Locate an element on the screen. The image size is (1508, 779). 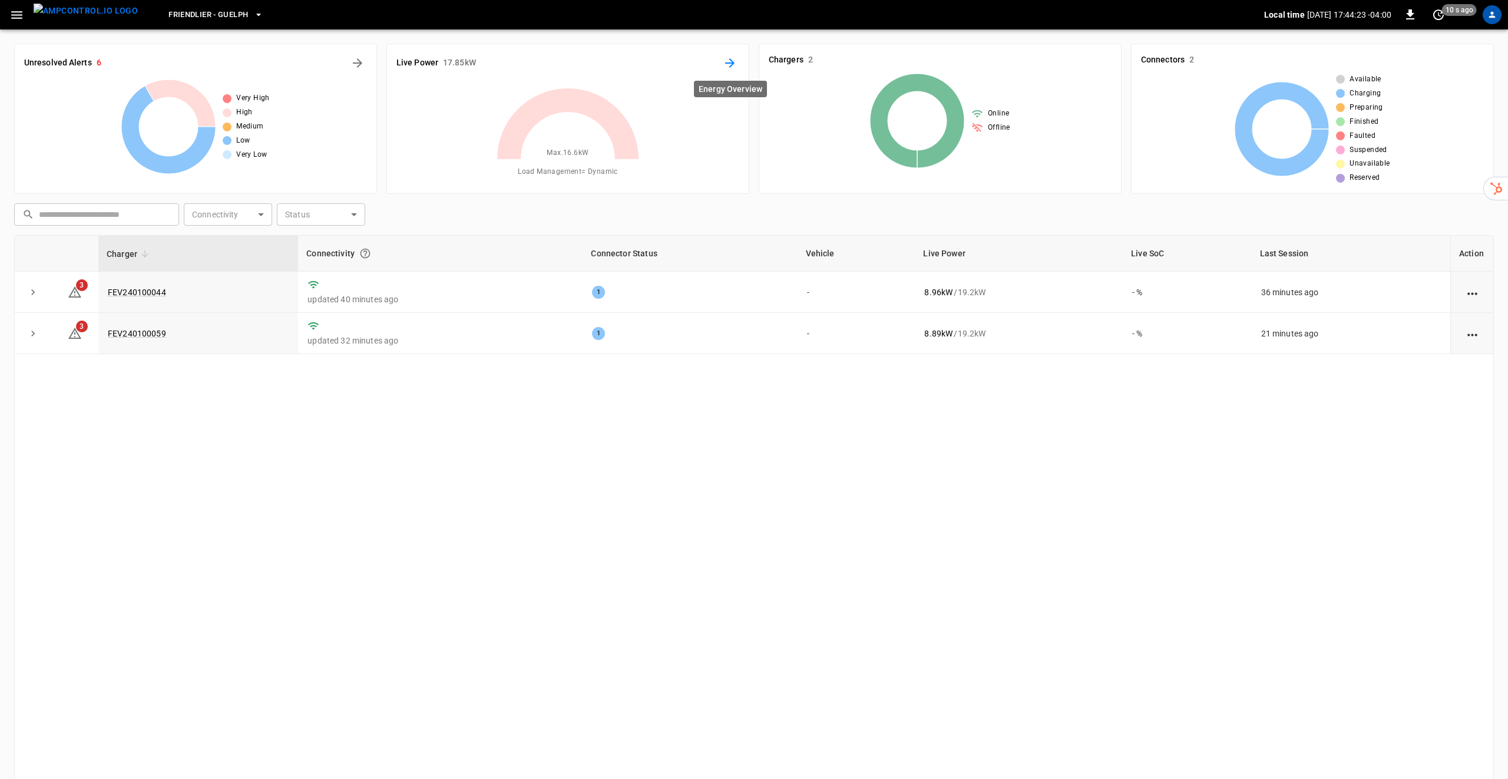
img: ampcontrol.io logo is located at coordinates (85, 11).